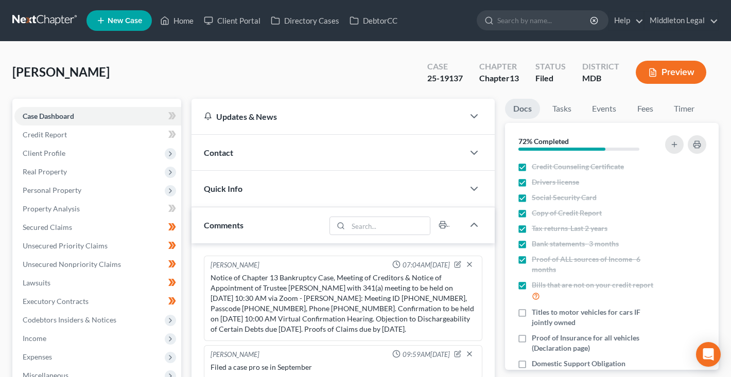 Image resolution: width=731 pixels, height=377 pixels. What do you see at coordinates (594, 343) in the screenshot?
I see `span: Proof of Insurance for all vehicles (Declaration page)` at bounding box center [594, 343].